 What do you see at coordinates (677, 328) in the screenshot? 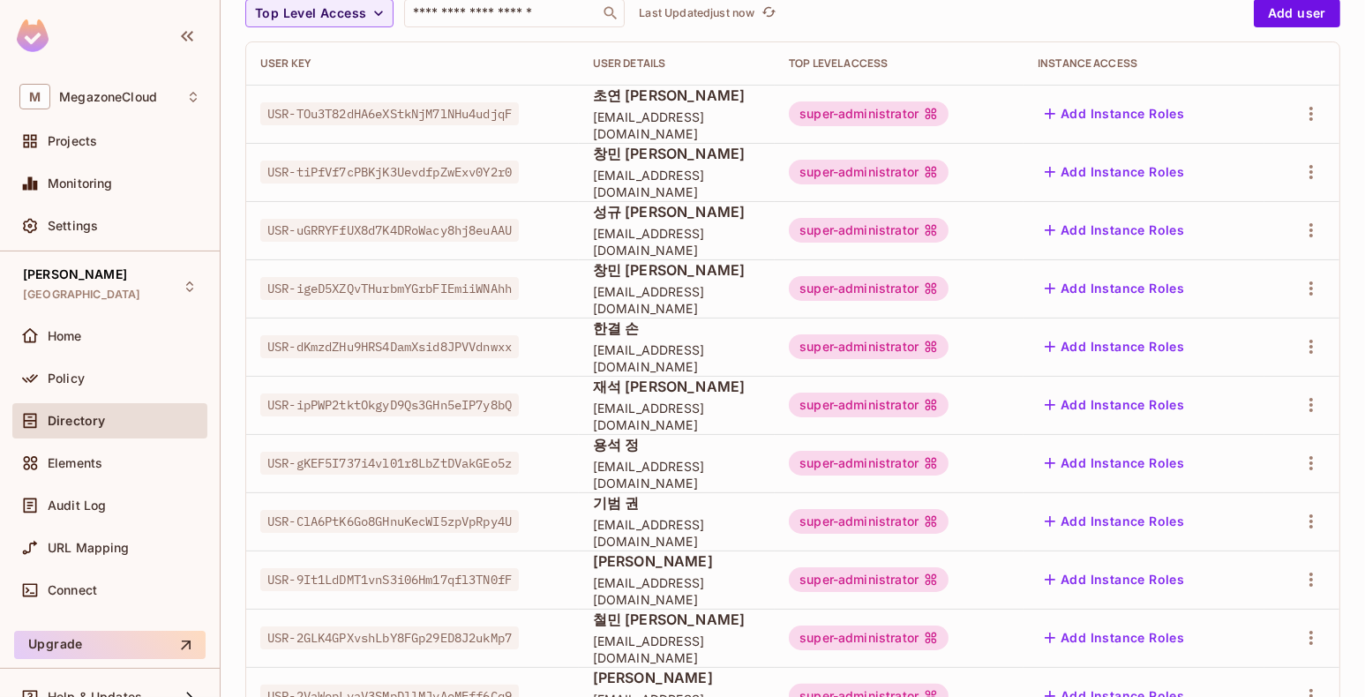
I see `span: 한결 손` at bounding box center [677, 328].